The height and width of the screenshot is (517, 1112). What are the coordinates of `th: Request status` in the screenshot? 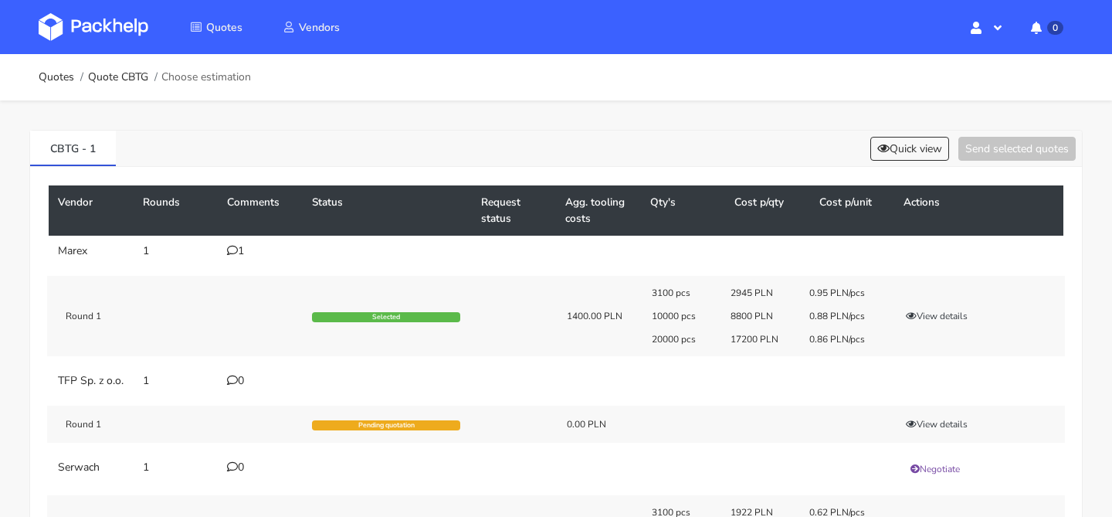 It's located at (514, 210).